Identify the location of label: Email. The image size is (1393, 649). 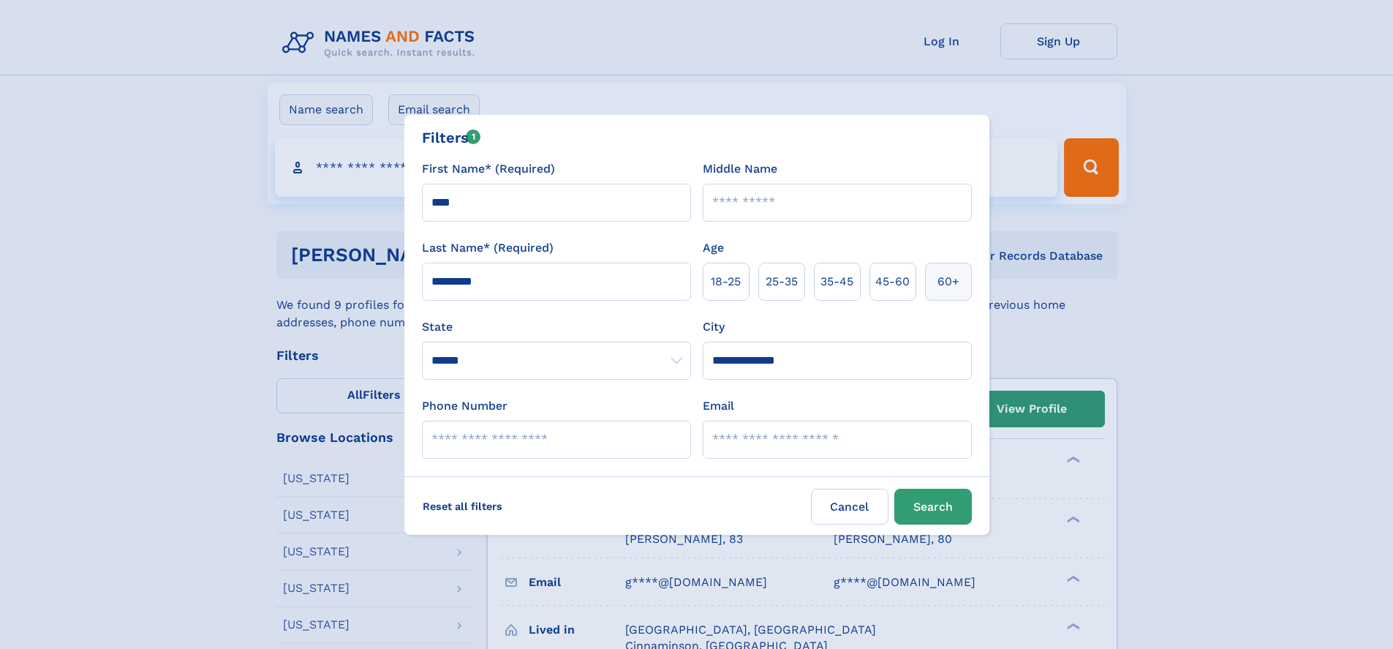
(718, 406).